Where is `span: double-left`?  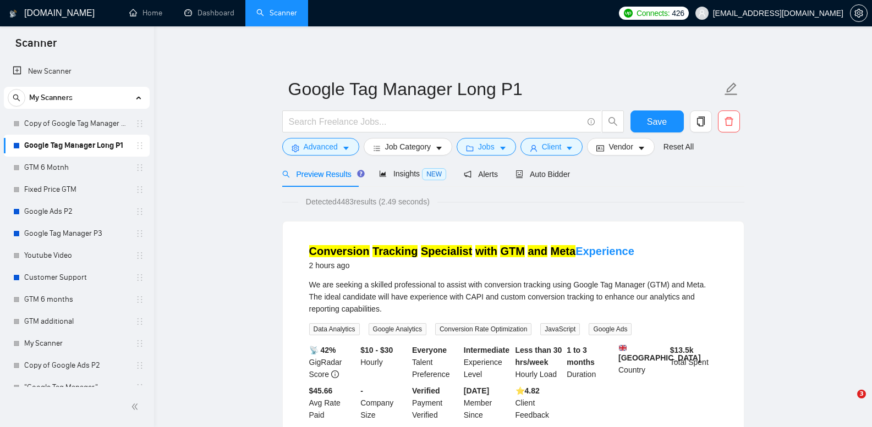
span: double-left is located at coordinates (136, 407).